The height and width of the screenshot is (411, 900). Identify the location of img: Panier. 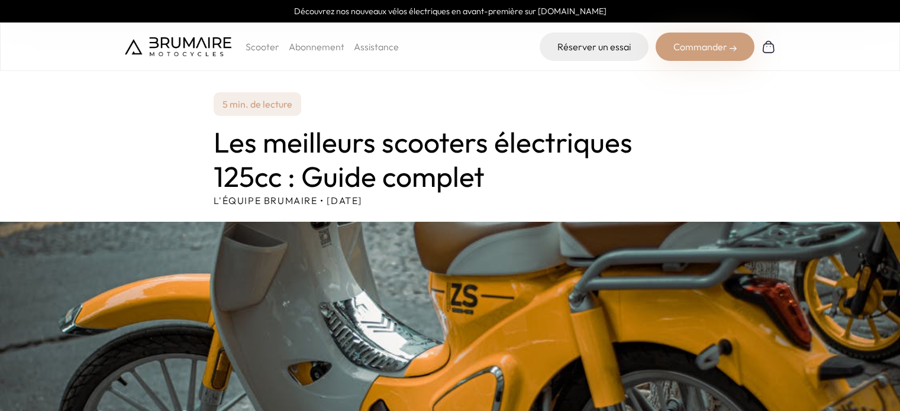
(768, 47).